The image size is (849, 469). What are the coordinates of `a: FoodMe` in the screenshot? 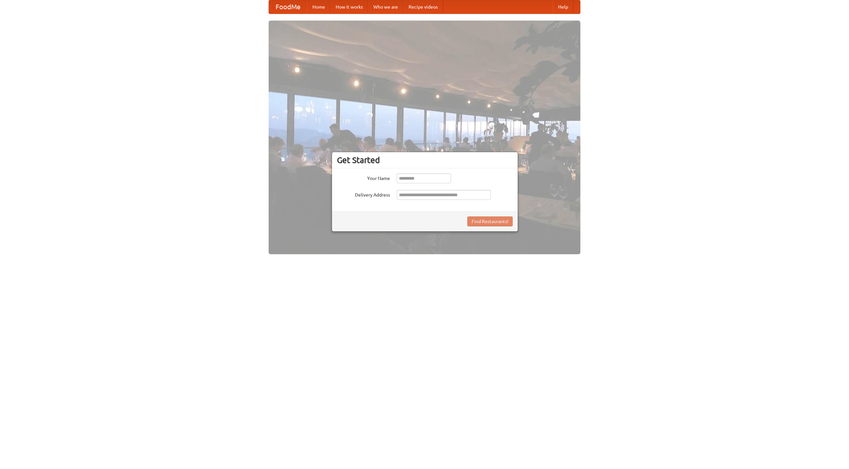 It's located at (288, 7).